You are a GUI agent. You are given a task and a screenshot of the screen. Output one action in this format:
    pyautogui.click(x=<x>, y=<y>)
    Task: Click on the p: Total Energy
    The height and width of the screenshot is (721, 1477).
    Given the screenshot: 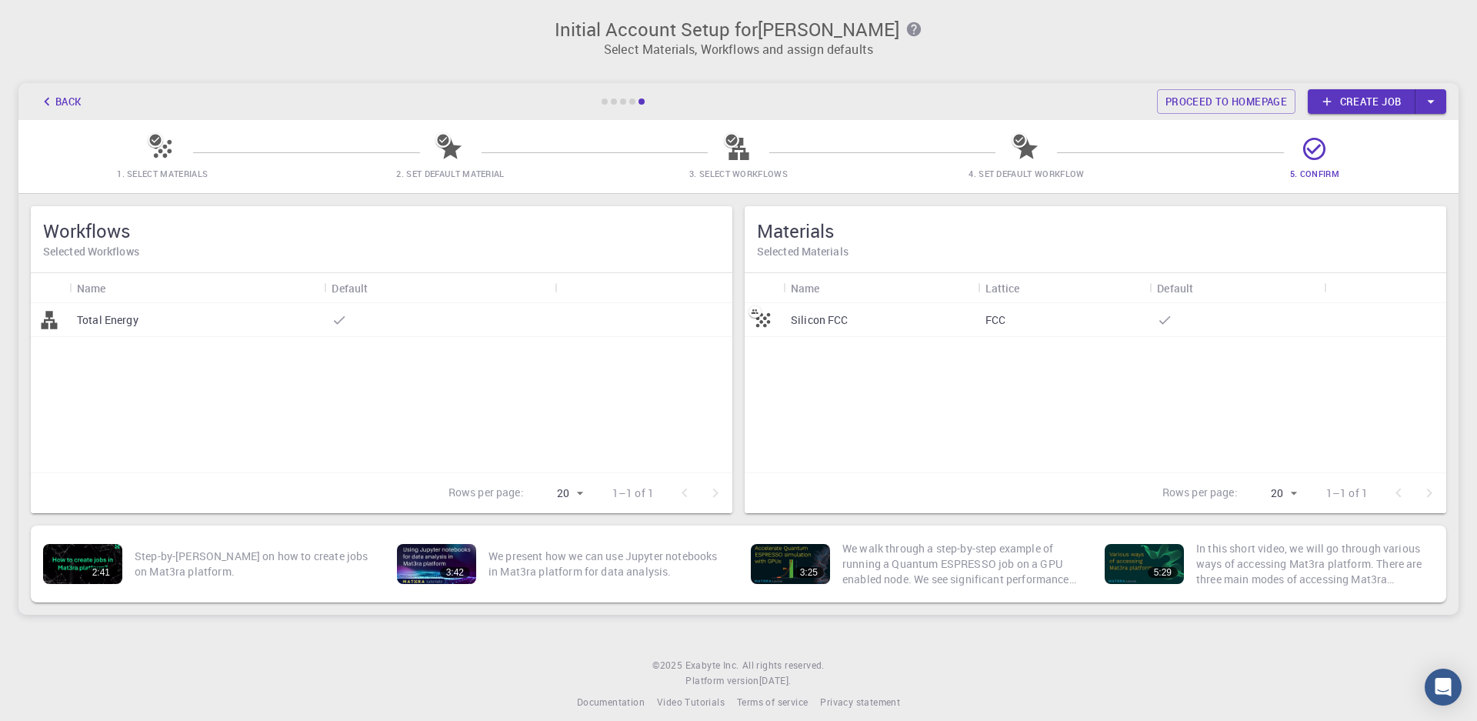 What is the action you would take?
    pyautogui.click(x=108, y=320)
    